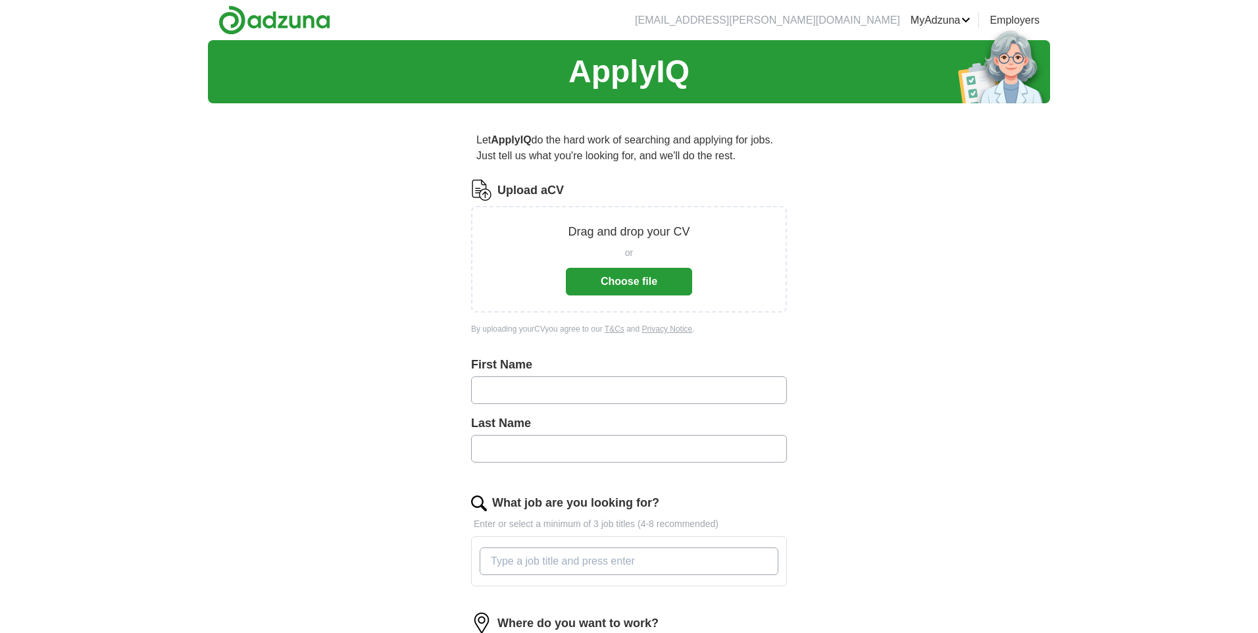 The height and width of the screenshot is (633, 1258). I want to click on a: Employers, so click(1015, 20).